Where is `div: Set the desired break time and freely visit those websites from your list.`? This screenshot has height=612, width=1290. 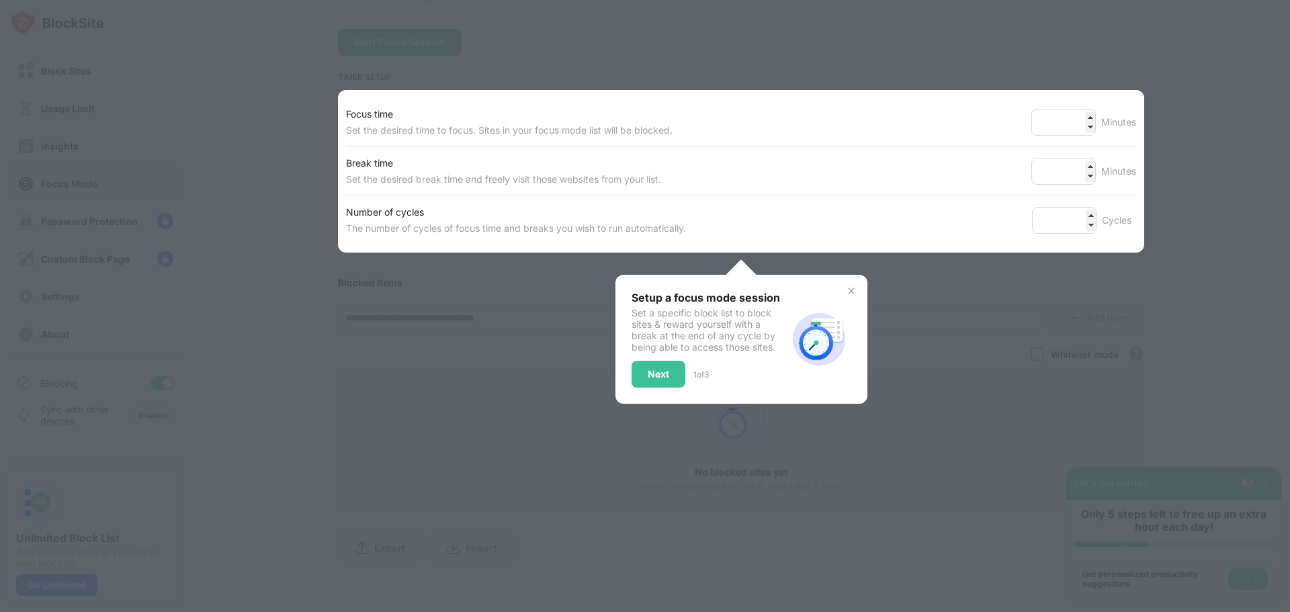
div: Set the desired break time and freely visit those websites from your list. is located at coordinates (503, 179).